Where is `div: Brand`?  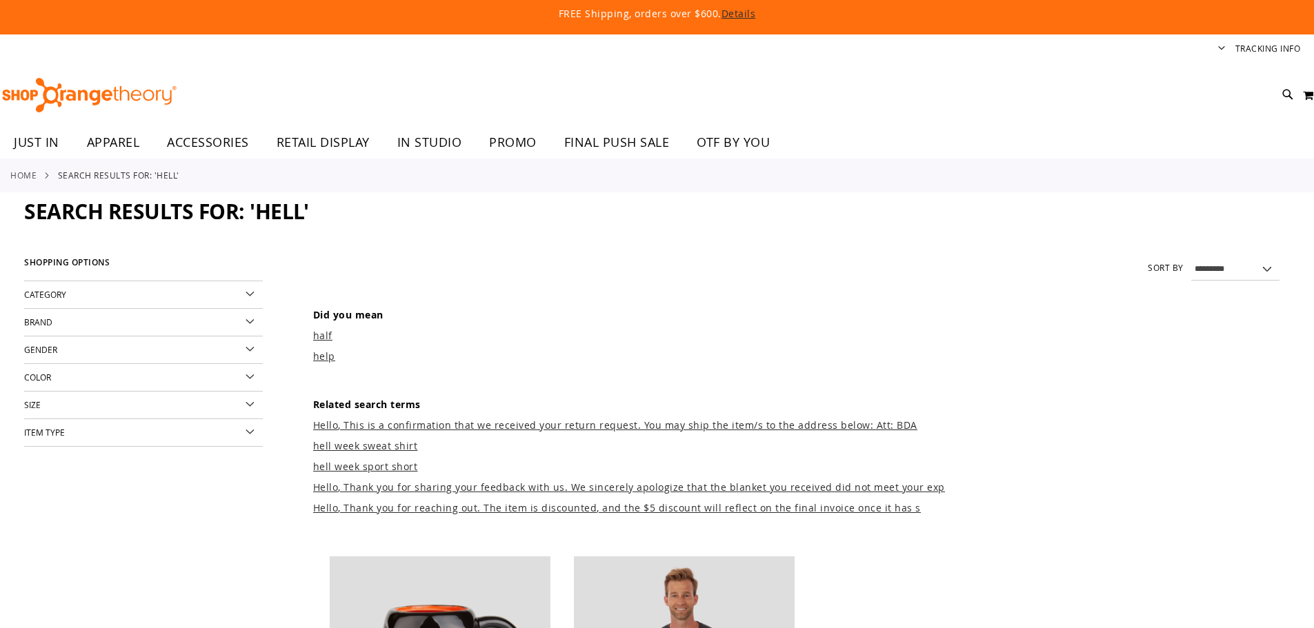
div: Brand is located at coordinates (143, 323).